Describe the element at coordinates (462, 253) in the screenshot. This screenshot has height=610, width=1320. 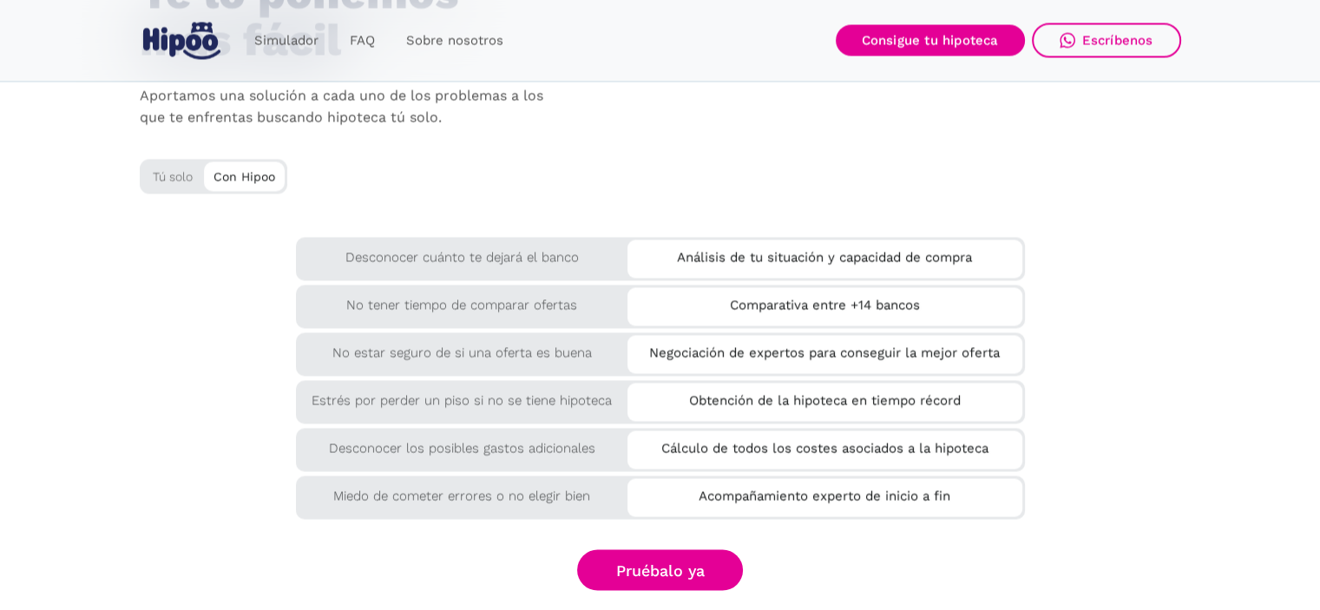
I see `div: Desconocer cuánto te dejará el banco` at that location.